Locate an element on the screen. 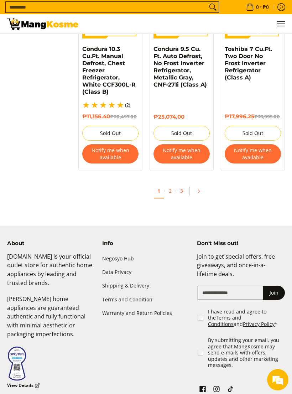 This screenshot has height=394, width=292. button: Search is located at coordinates (213, 7).